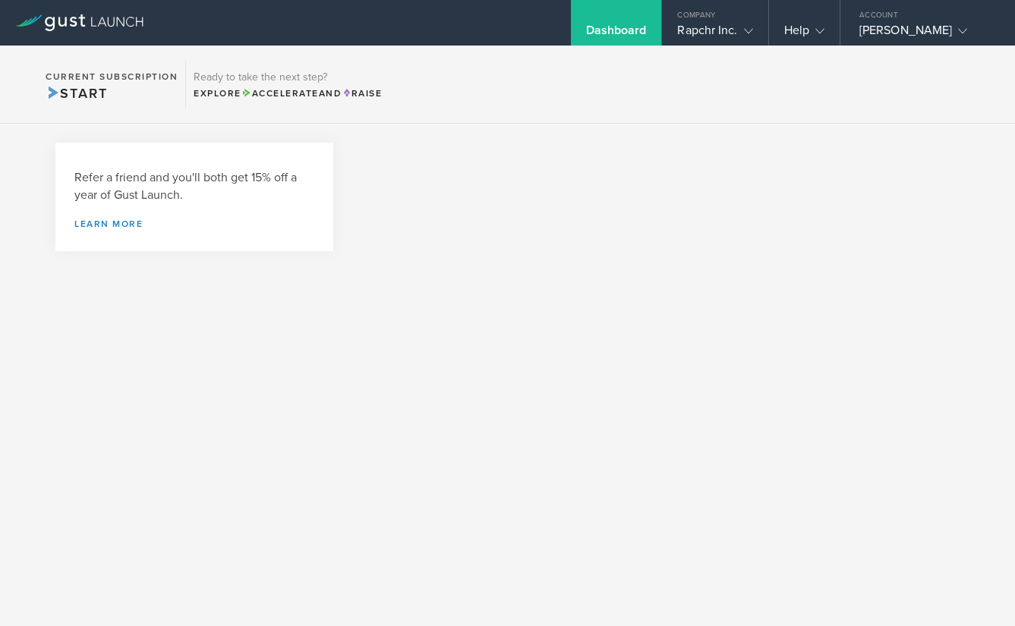 This screenshot has height=626, width=1015. What do you see at coordinates (804, 34) in the screenshot?
I see `div: Help` at bounding box center [804, 34].